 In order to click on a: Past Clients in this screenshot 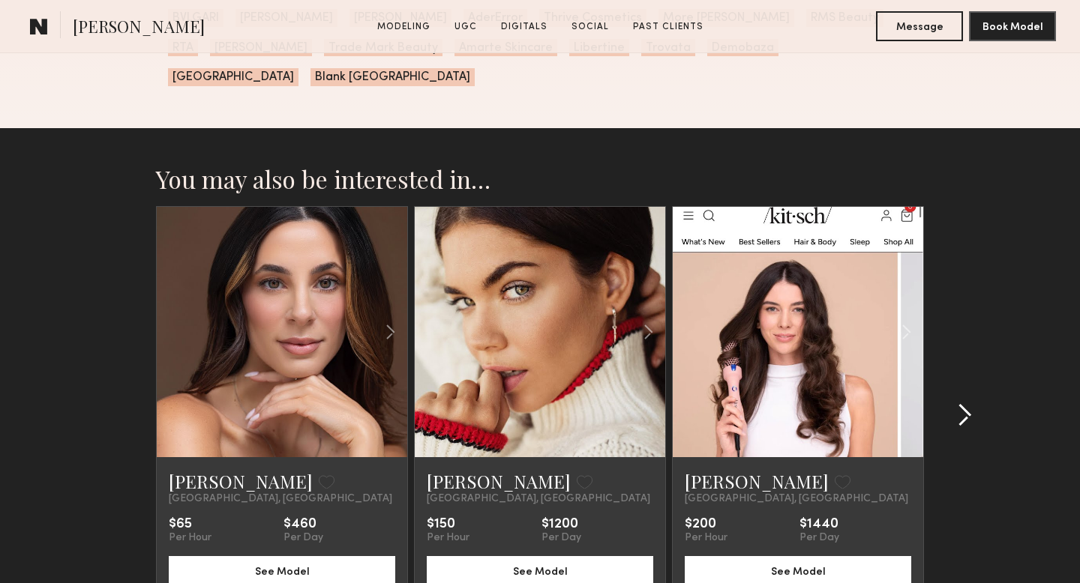, I will do `click(668, 27)`.